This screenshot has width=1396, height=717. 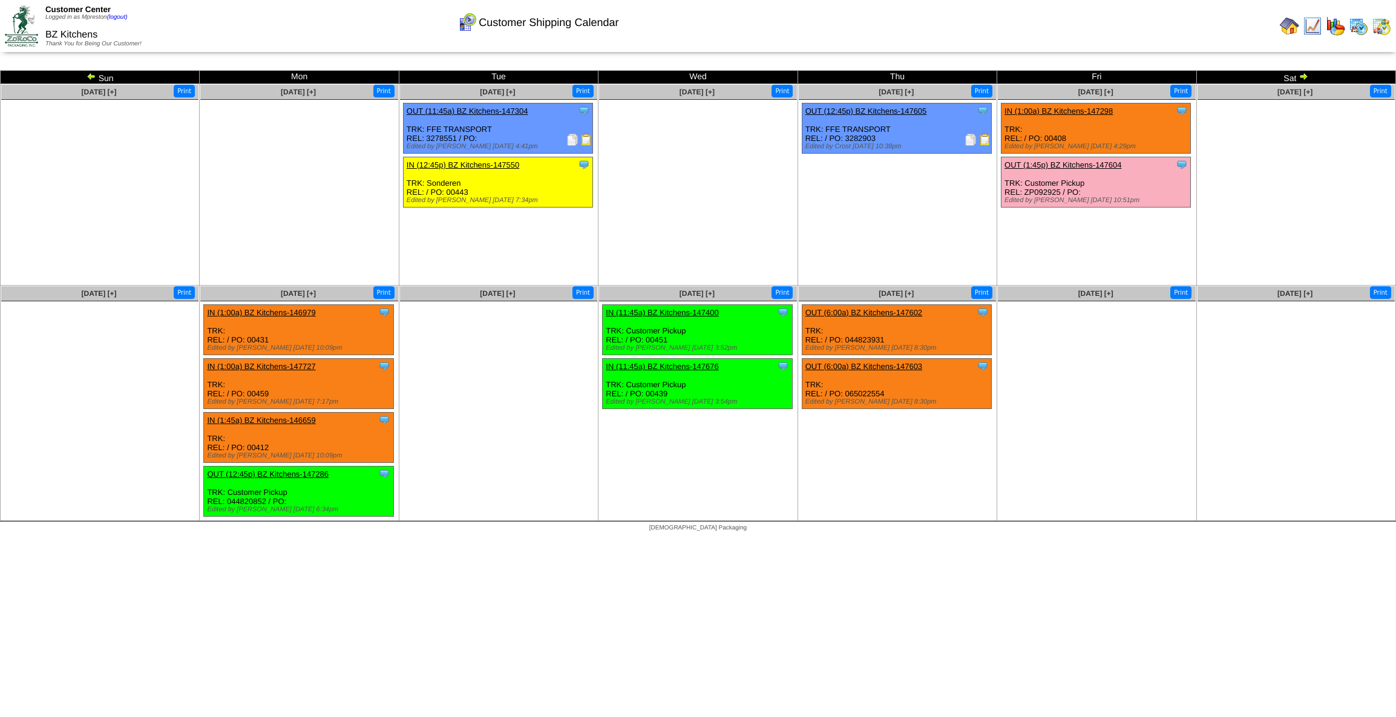 I want to click on img: calendarcustomer.gif, so click(x=467, y=22).